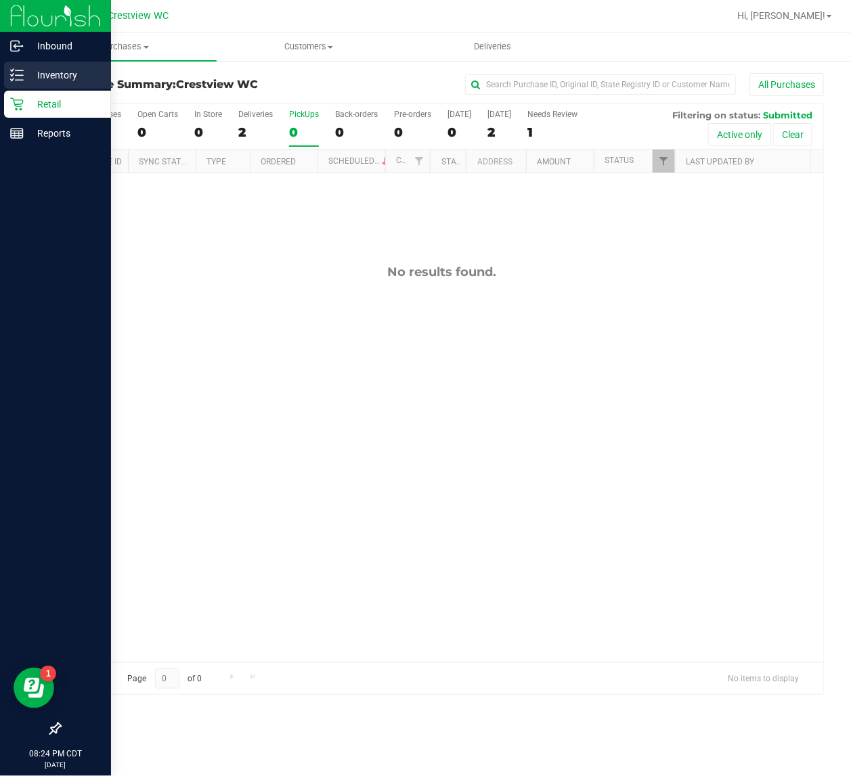  Describe the element at coordinates (417, 160) in the screenshot. I see `a: Customer` at that location.